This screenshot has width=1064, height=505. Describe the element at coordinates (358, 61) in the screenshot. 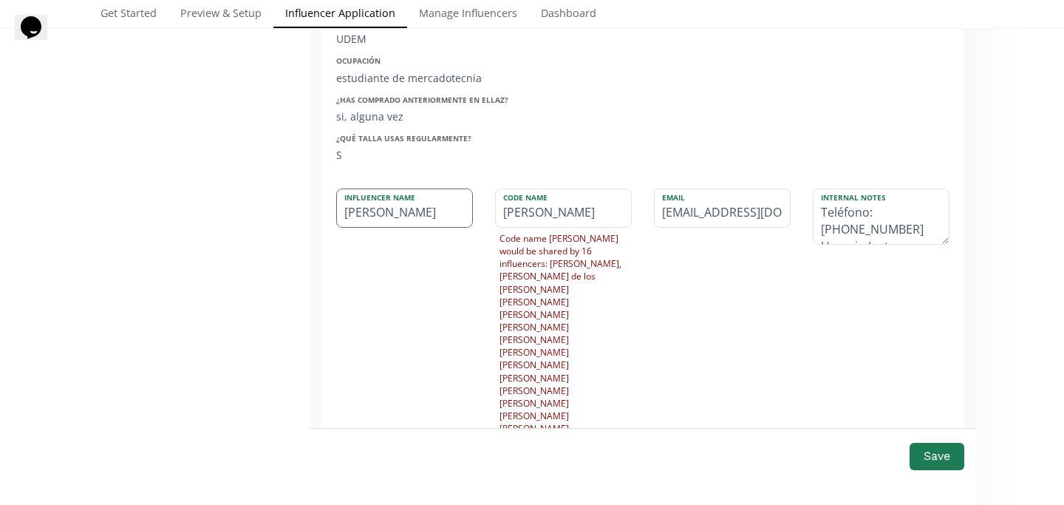

I see `strong: Ocupación` at that location.